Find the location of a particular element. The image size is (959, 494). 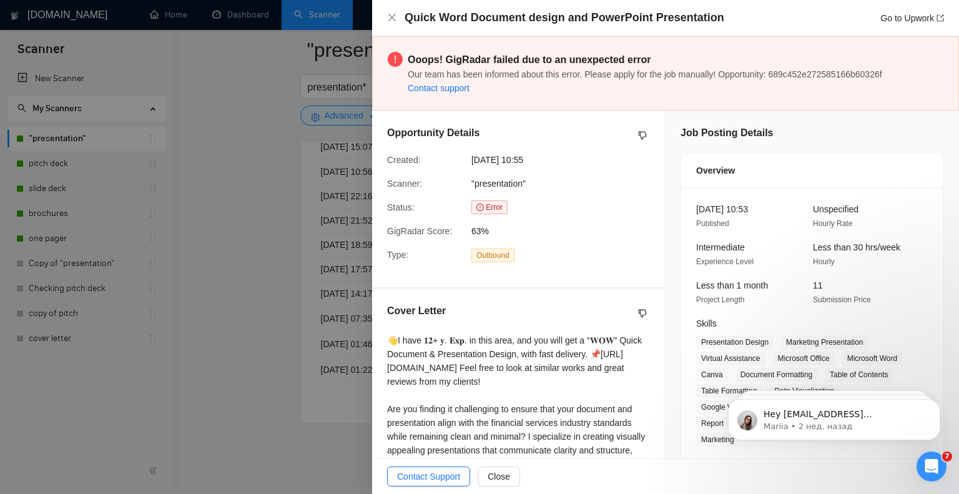

a: Contact support is located at coordinates (438, 88).